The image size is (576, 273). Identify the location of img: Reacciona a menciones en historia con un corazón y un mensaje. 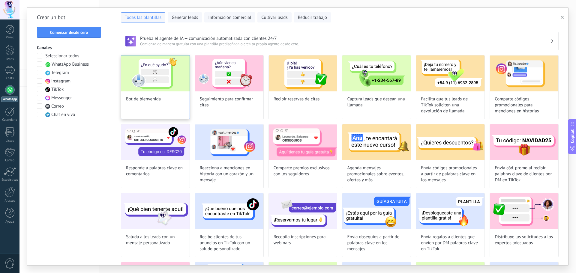
(229, 143).